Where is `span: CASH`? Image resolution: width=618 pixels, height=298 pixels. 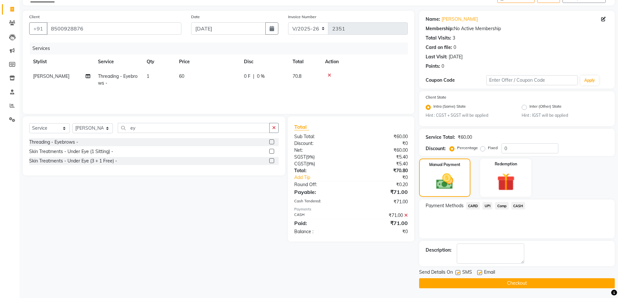 span: CASH is located at coordinates (518, 206).